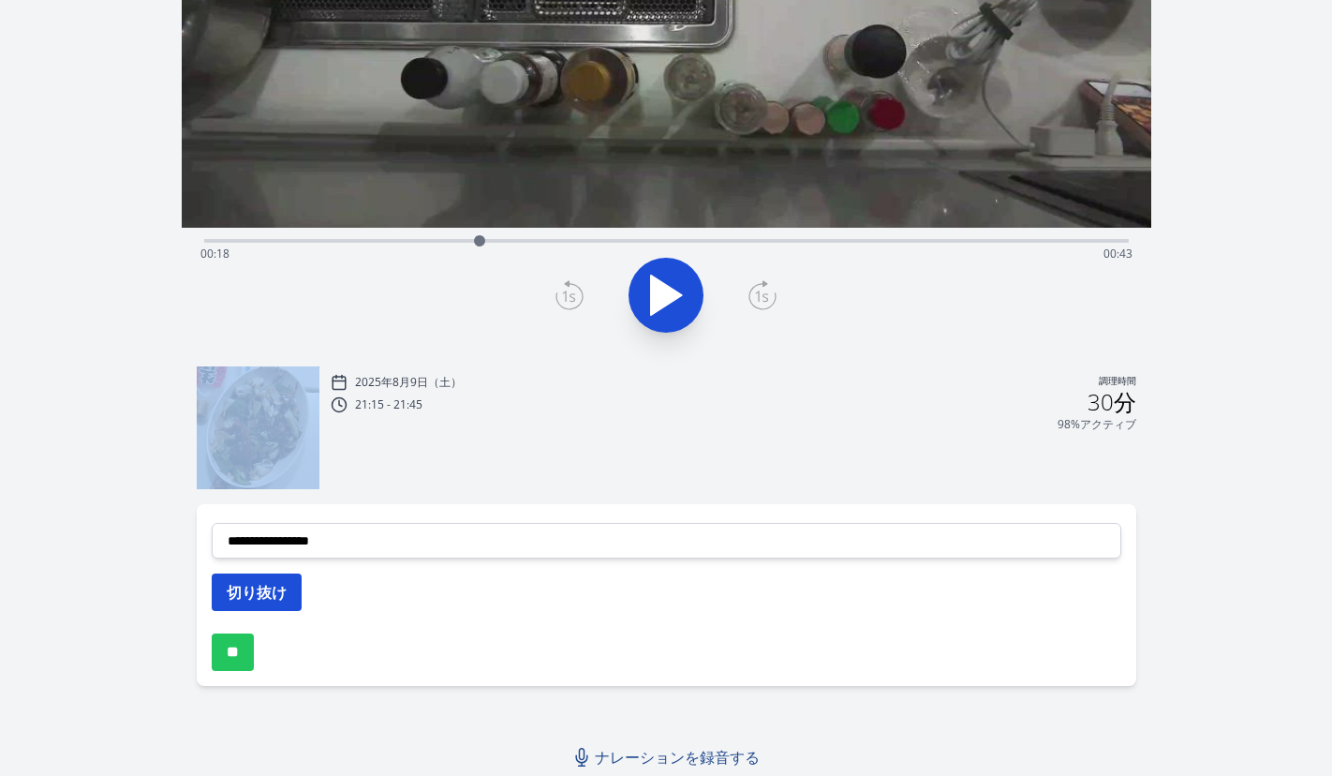 The width and height of the screenshot is (1332, 776). Describe the element at coordinates (677, 757) in the screenshot. I see `font: ナレーションを録音する` at that location.